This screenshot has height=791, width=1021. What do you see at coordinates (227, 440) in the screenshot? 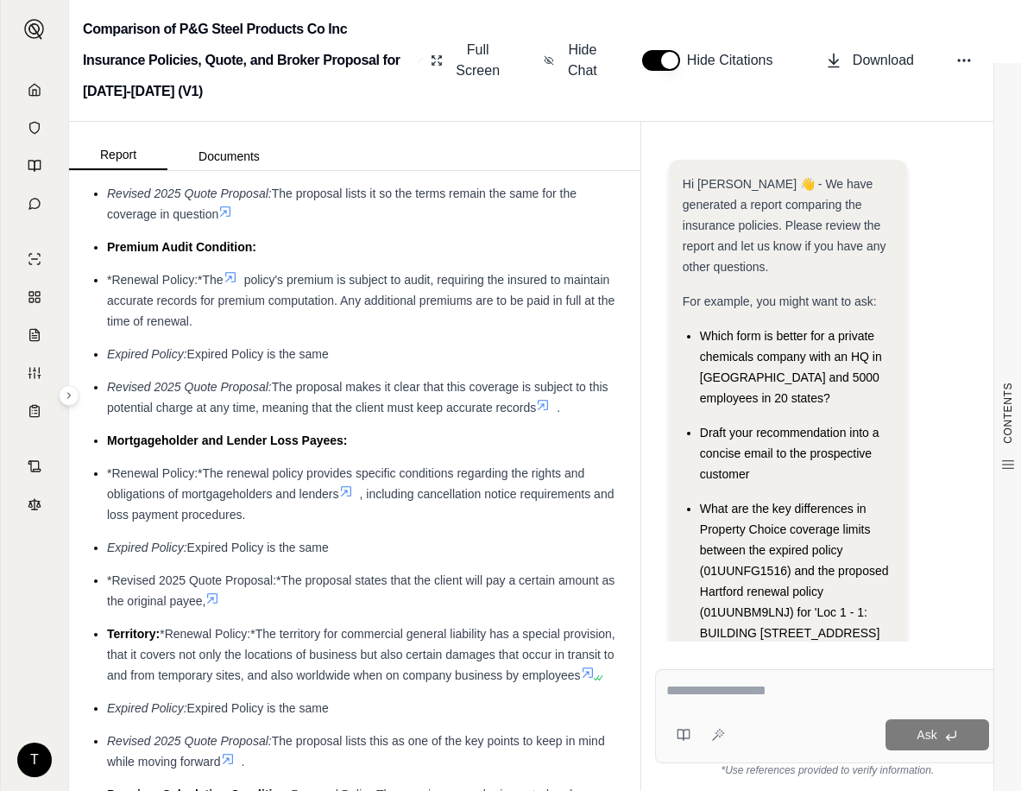
I see `span: Mortgageholder and Lender Loss Payees:` at bounding box center [227, 440].